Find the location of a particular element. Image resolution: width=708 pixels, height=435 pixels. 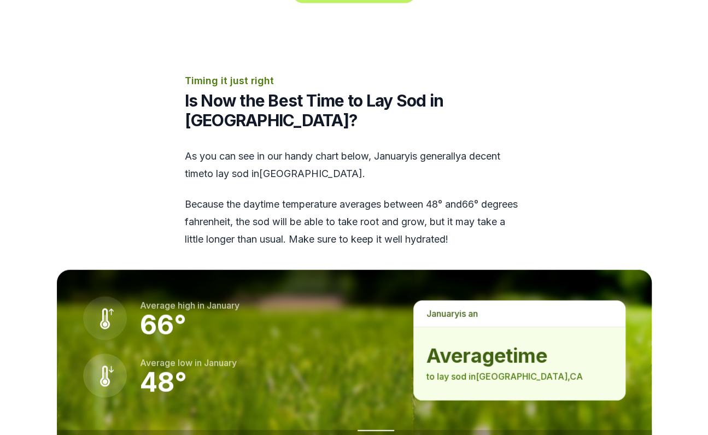

p: Average low in is located at coordinates (188, 363).